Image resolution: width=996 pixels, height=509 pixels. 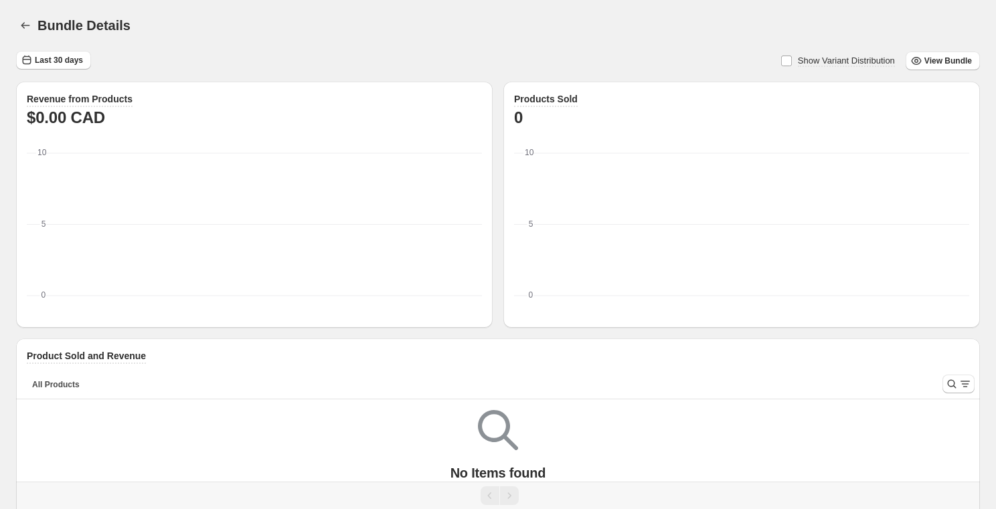 I want to click on p: No Items found, so click(x=498, y=473).